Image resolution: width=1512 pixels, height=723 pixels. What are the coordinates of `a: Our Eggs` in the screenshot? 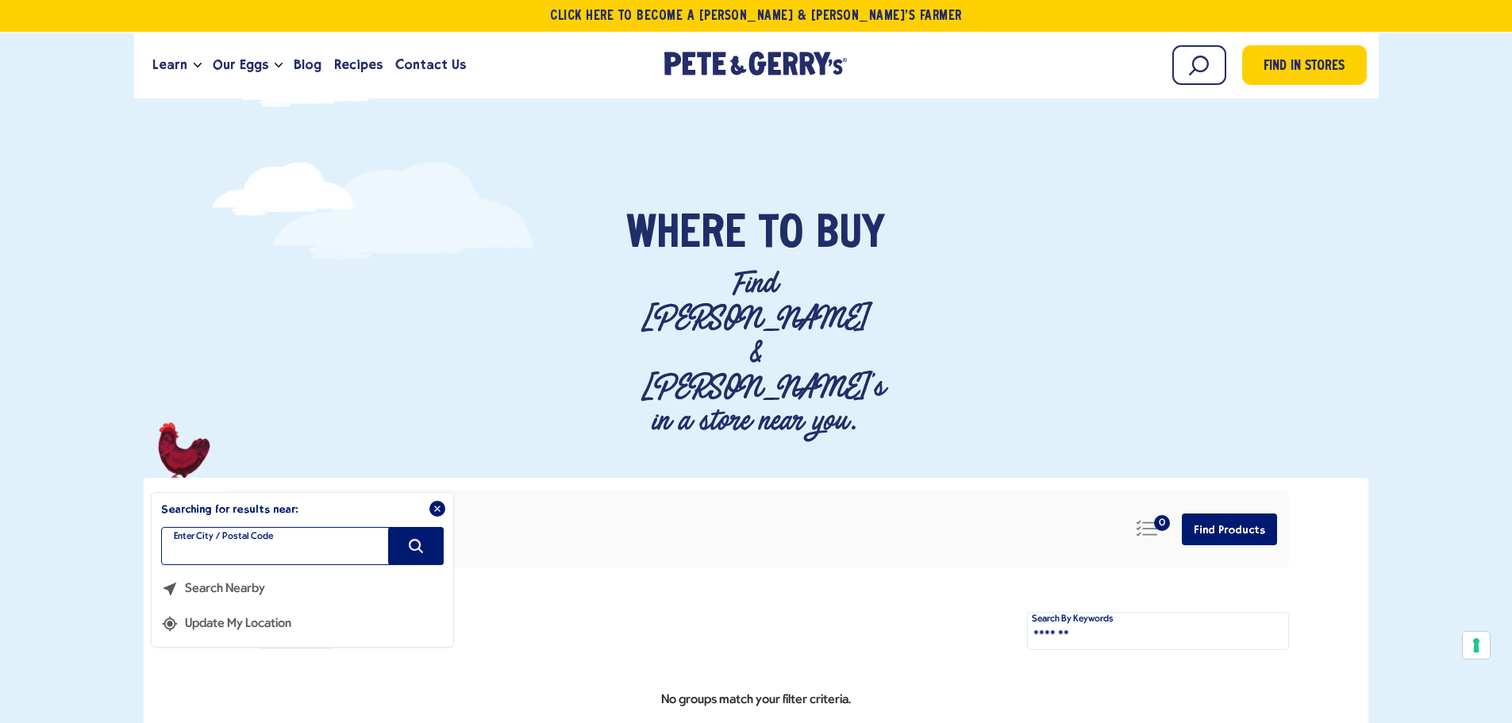 It's located at (240, 65).